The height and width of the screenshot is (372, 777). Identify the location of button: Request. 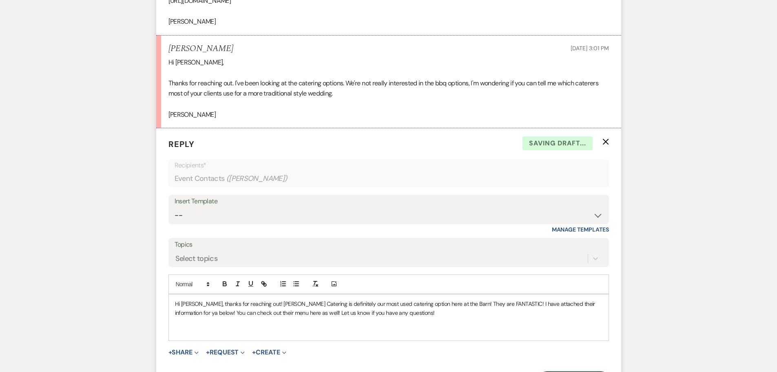
(225, 352).